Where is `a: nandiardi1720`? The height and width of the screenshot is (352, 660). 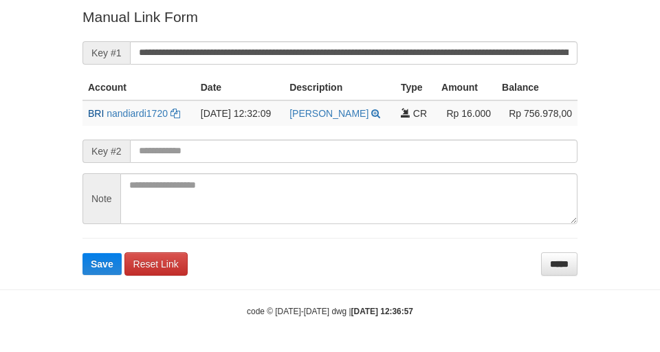 a: nandiardi1720 is located at coordinates (137, 113).